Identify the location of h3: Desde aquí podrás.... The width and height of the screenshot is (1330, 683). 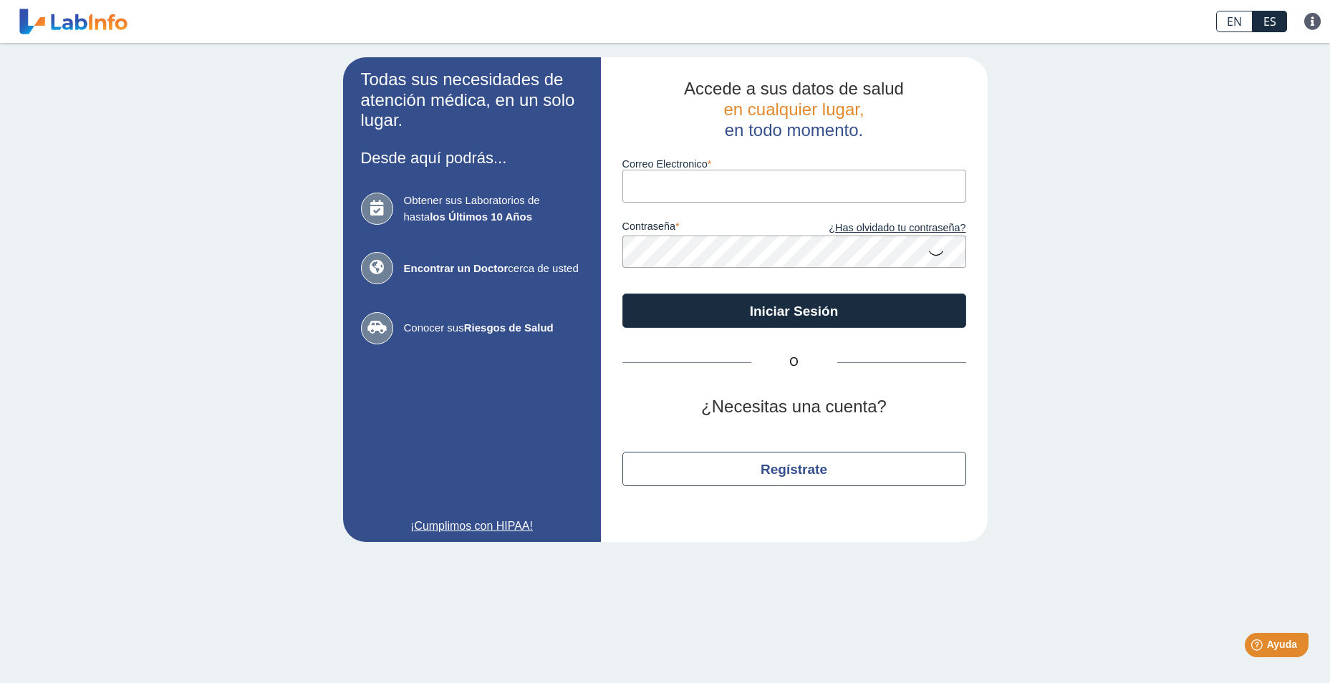
(472, 158).